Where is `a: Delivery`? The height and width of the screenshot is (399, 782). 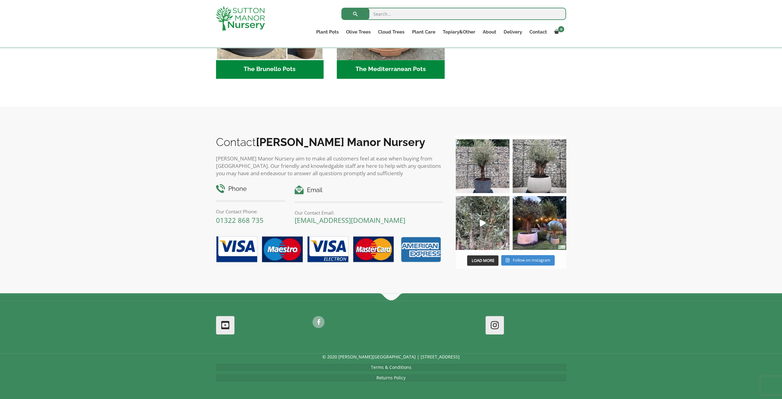
a: Delivery is located at coordinates (513, 32).